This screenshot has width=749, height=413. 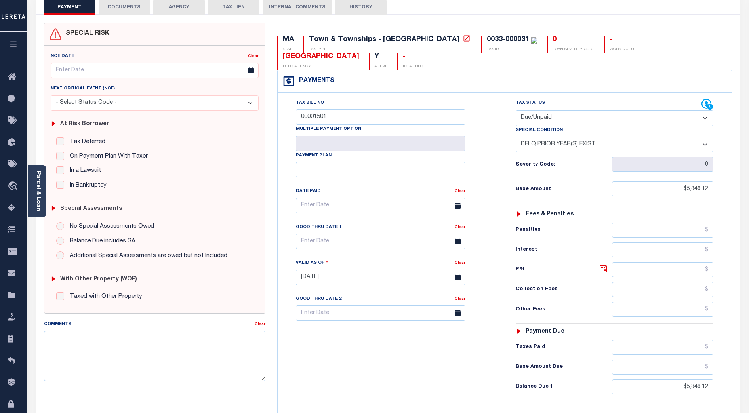 I want to click on label: Good Thru Date 2, so click(x=319, y=299).